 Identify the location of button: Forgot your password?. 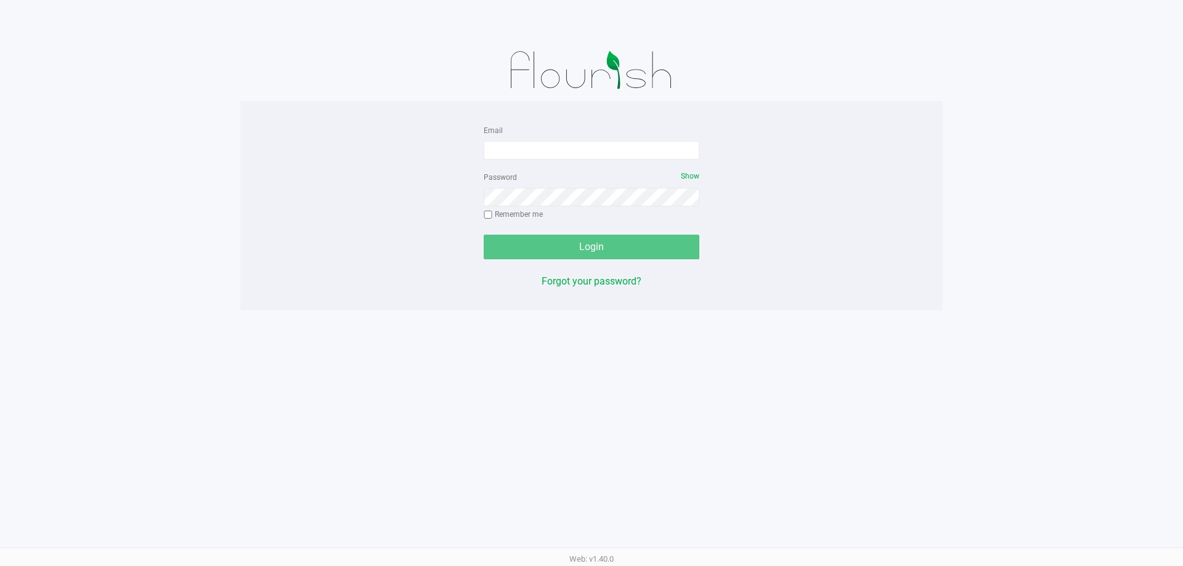
(592, 282).